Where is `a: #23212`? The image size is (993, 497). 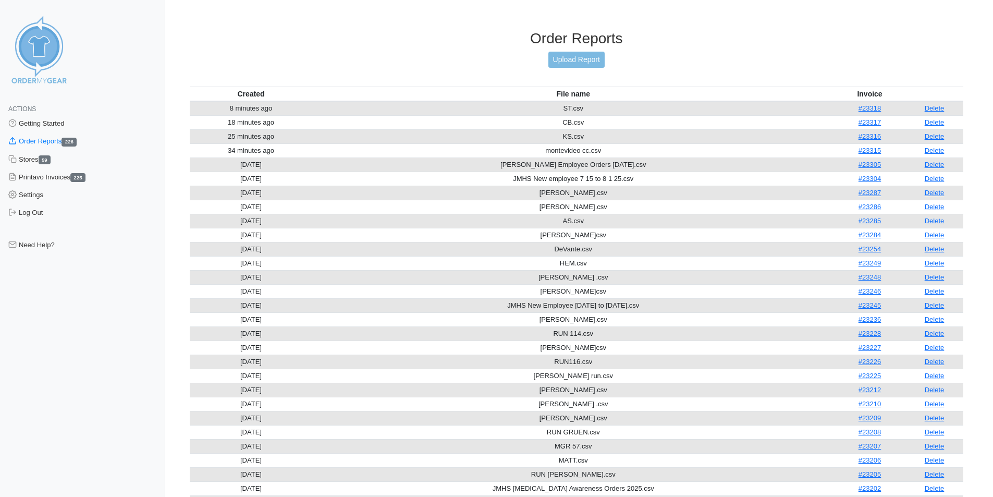 a: #23212 is located at coordinates (869, 389).